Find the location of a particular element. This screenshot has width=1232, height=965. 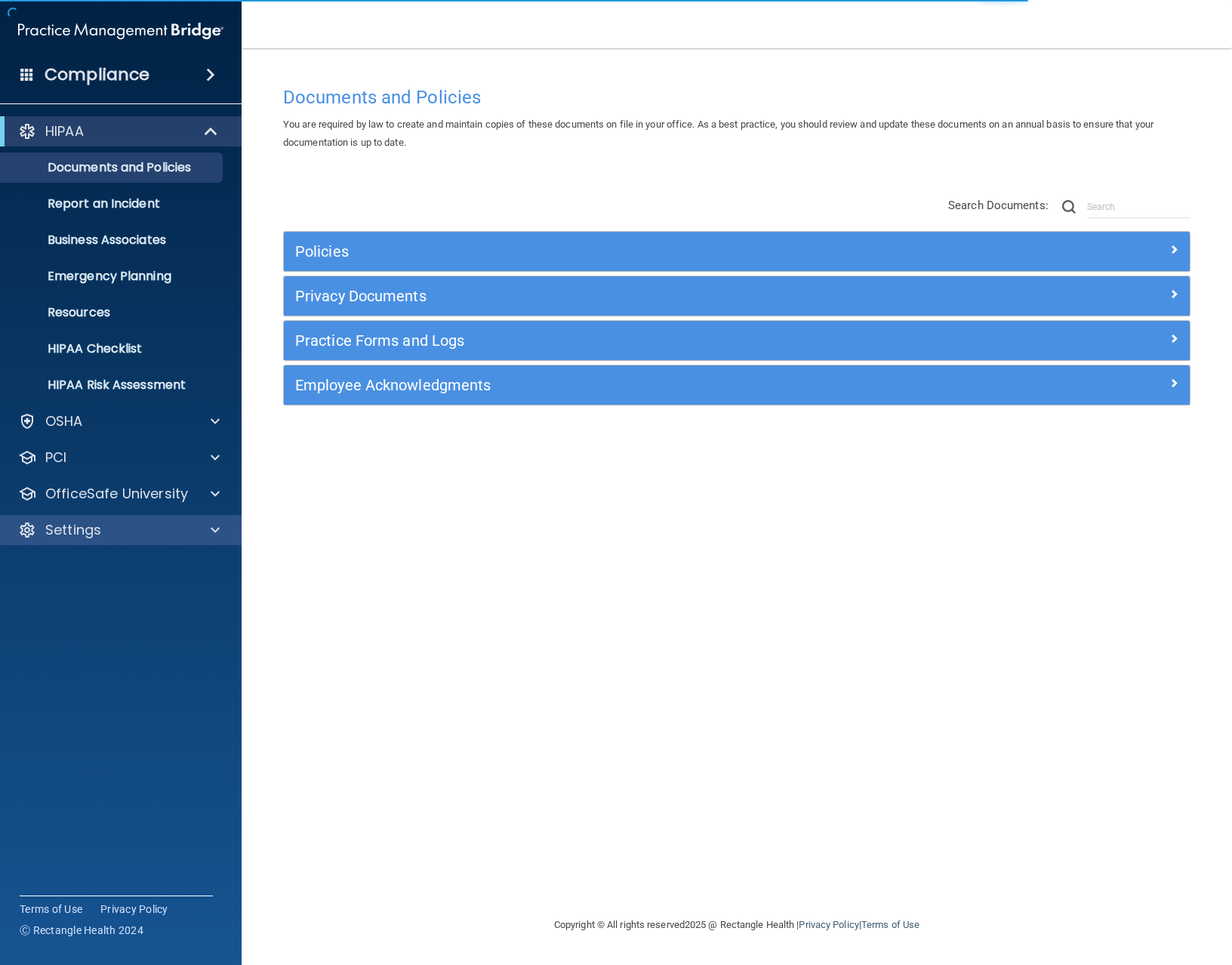

a: Practice Forms and Logs is located at coordinates (737, 340).